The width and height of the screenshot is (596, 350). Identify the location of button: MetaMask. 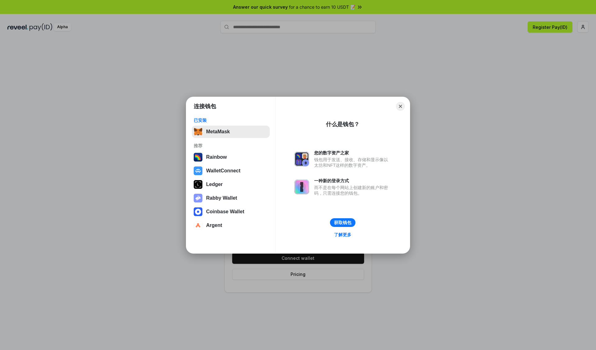
(231, 132).